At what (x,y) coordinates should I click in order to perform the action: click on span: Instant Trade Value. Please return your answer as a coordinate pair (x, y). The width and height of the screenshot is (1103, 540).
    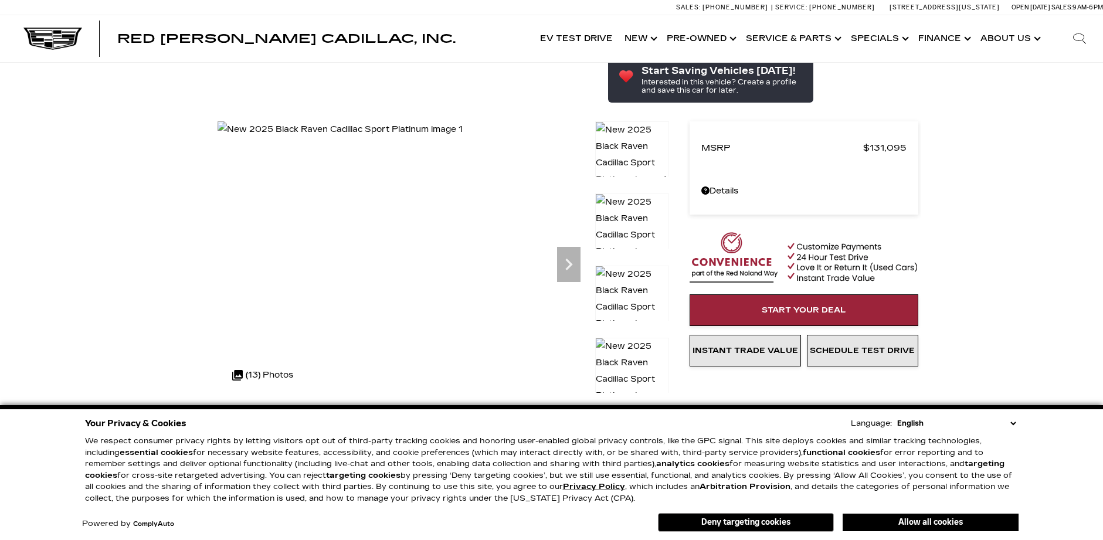
    Looking at the image, I should click on (745, 351).